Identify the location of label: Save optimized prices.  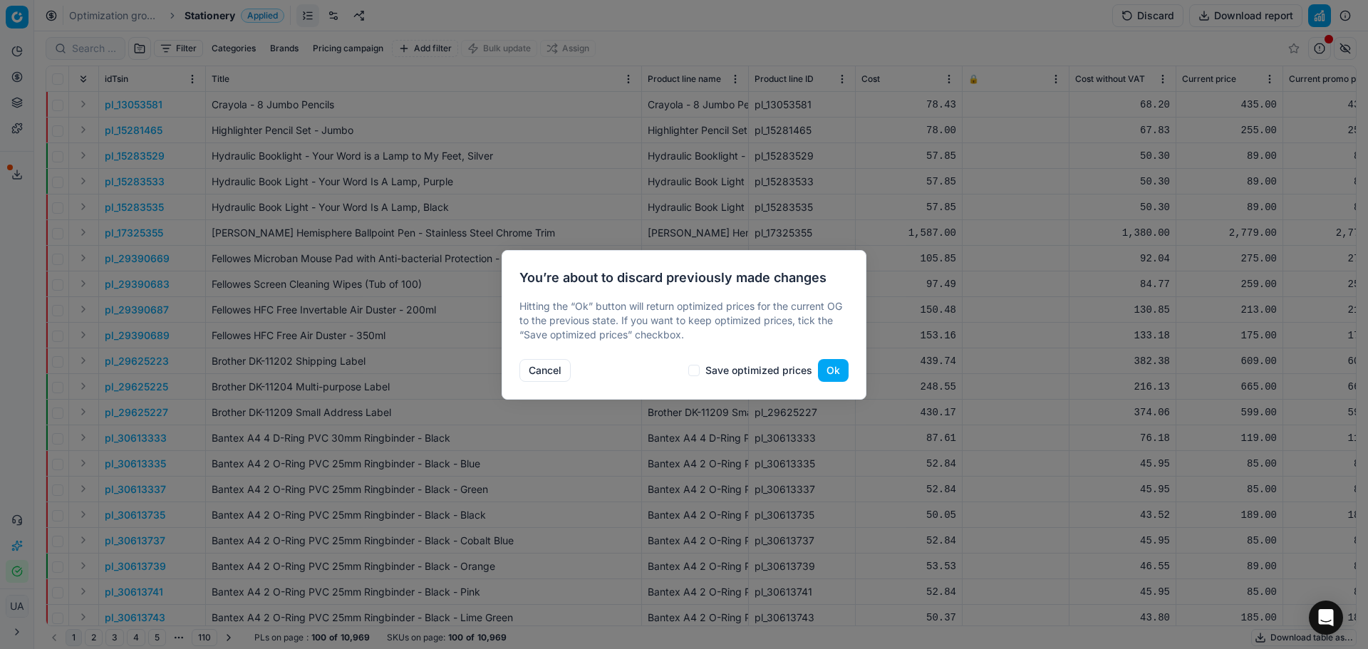
(759, 370).